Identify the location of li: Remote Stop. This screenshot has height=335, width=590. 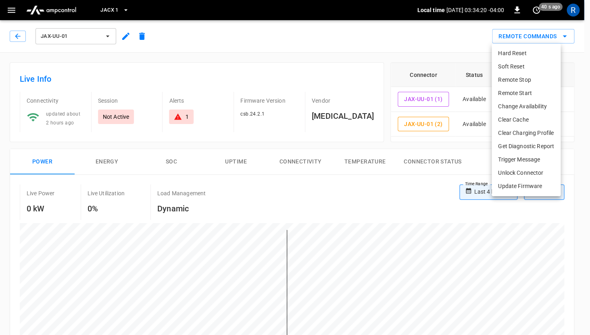
(526, 80).